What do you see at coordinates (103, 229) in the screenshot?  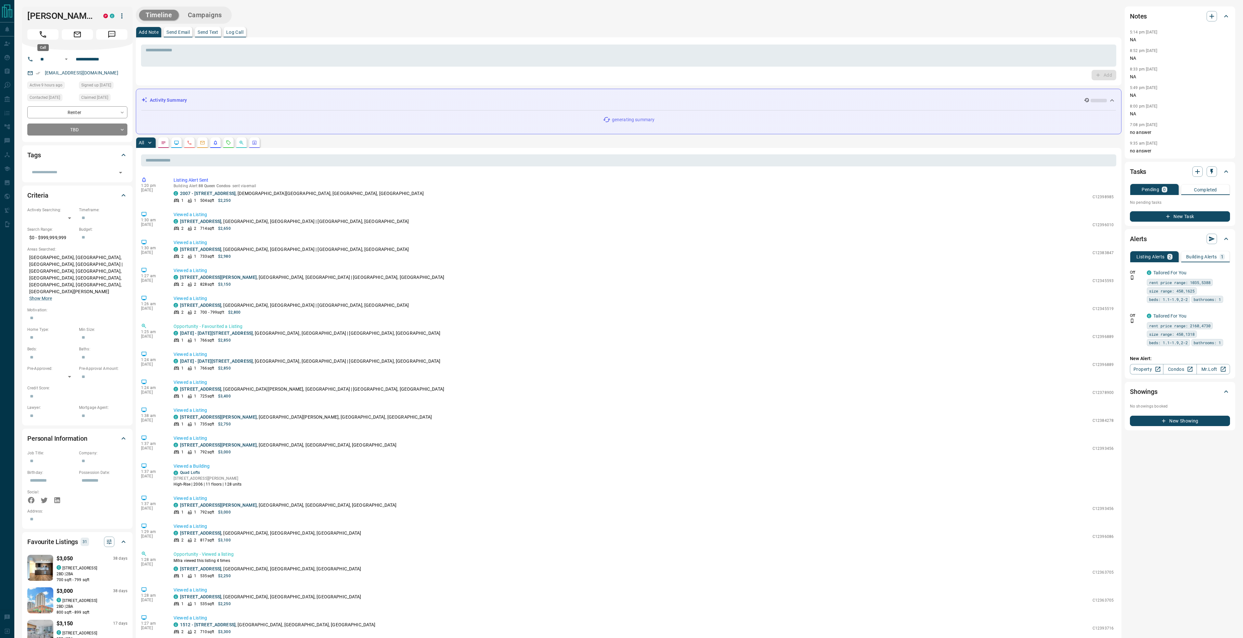 I see `p: Budget:` at bounding box center [103, 229].